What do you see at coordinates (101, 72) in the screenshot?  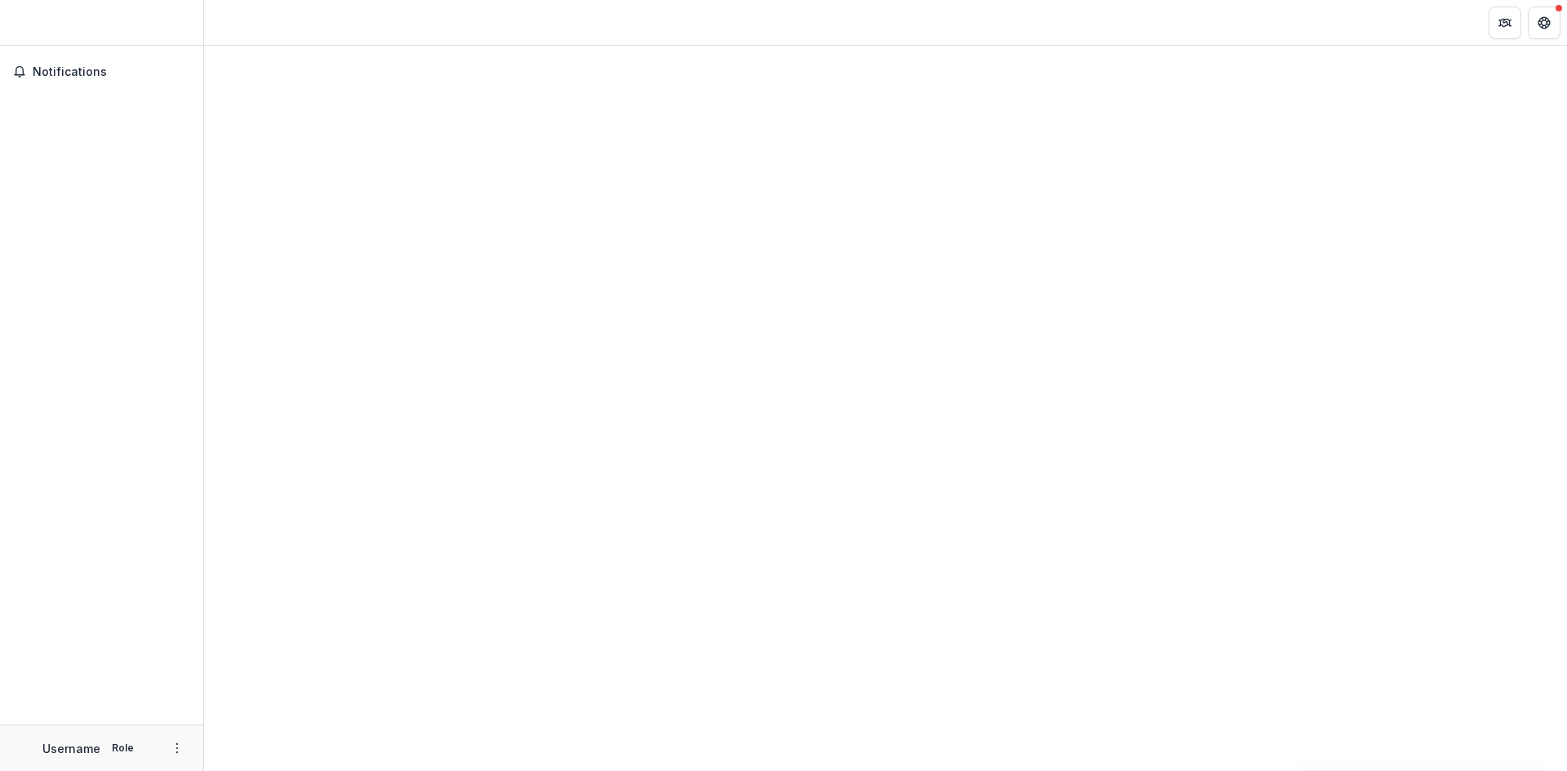 I see `button: Notifications` at bounding box center [101, 72].